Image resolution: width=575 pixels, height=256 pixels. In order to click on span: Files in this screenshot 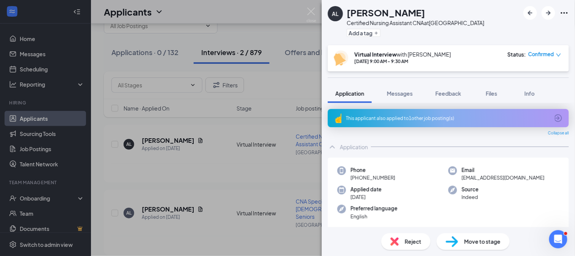, I will do `click(492, 93)`.